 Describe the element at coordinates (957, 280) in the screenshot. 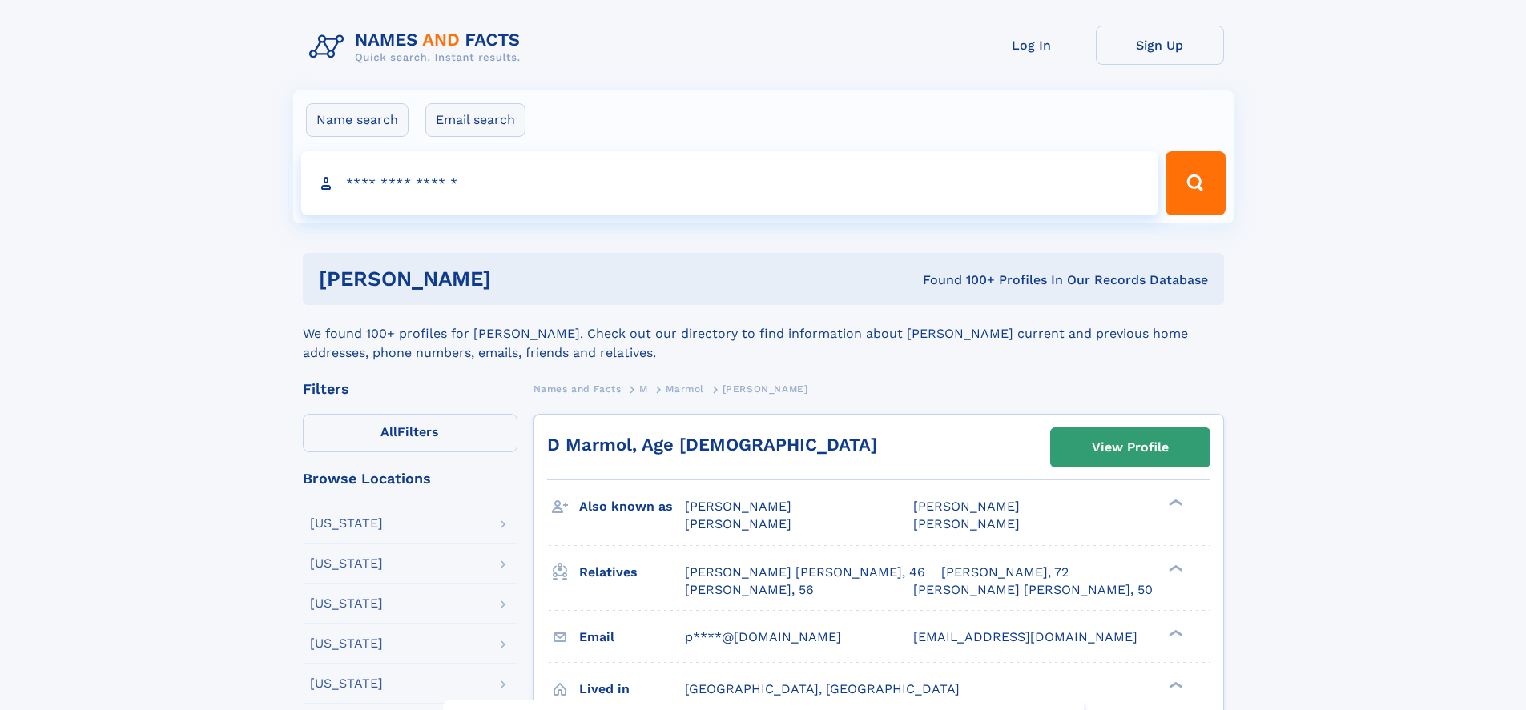

I see `div: Found 100+ Profiles In Our Records Database` at that location.